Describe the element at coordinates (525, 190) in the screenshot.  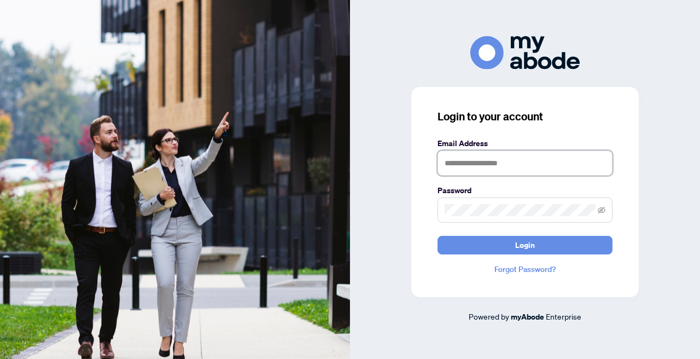
I see `label: Password` at that location.